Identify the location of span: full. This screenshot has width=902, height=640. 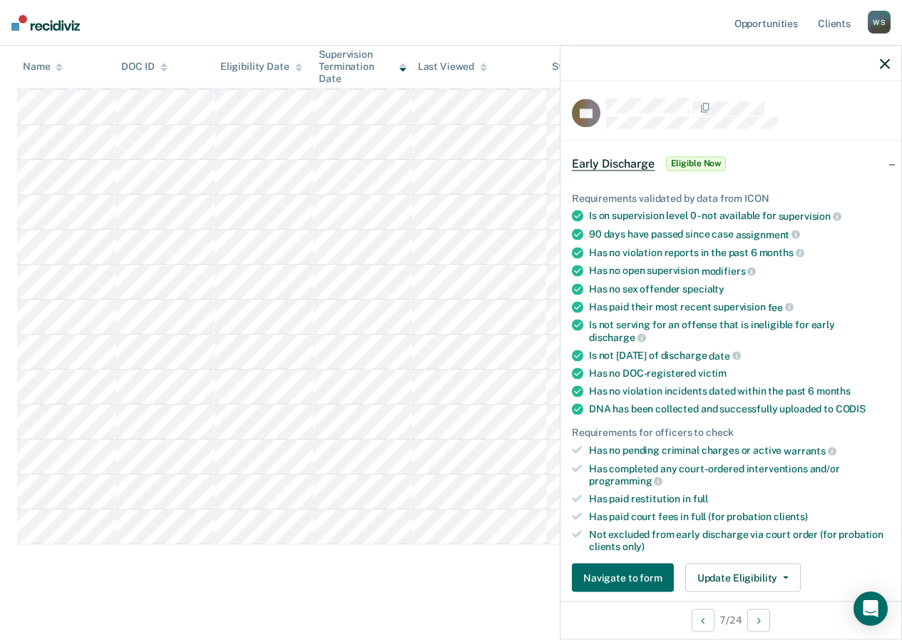
(700, 499).